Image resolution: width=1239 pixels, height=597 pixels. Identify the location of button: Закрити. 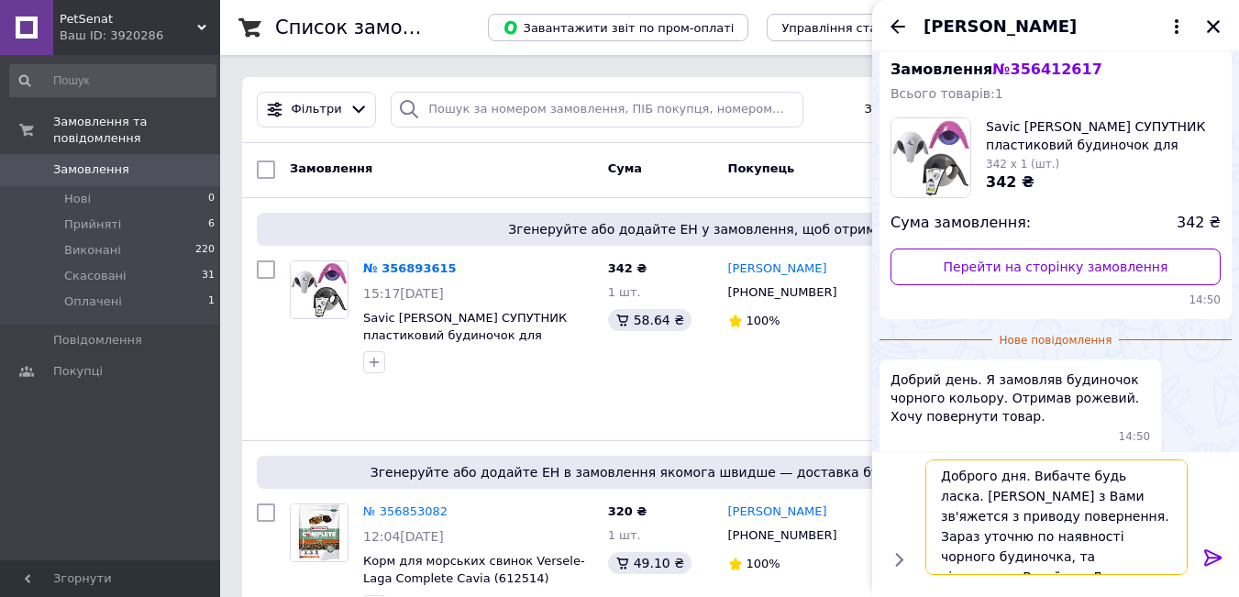
(1213, 27).